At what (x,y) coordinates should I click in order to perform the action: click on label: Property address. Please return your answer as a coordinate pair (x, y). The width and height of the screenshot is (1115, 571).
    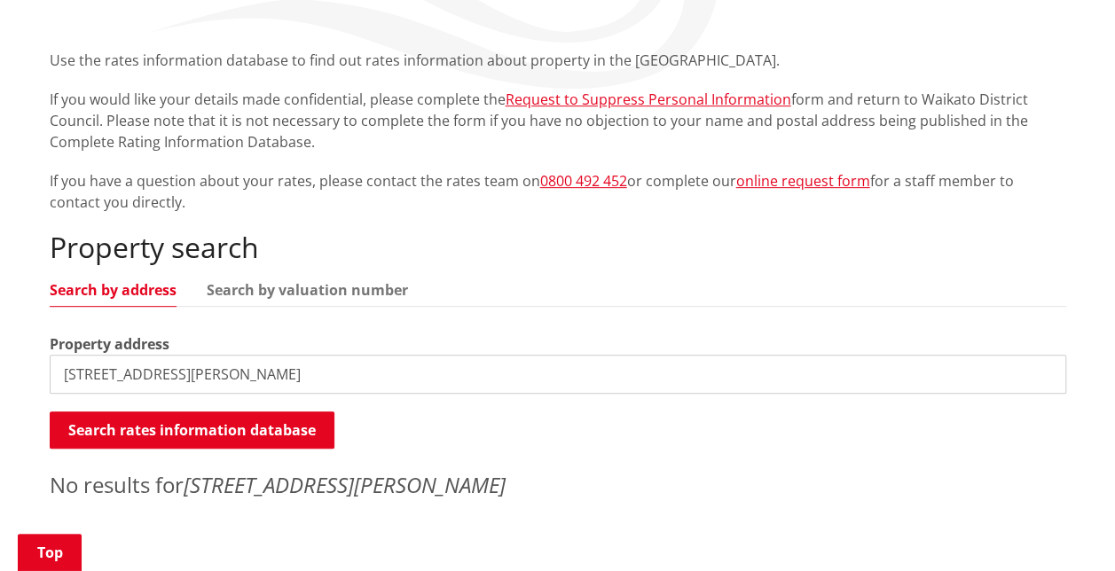
    Looking at the image, I should click on (109, 344).